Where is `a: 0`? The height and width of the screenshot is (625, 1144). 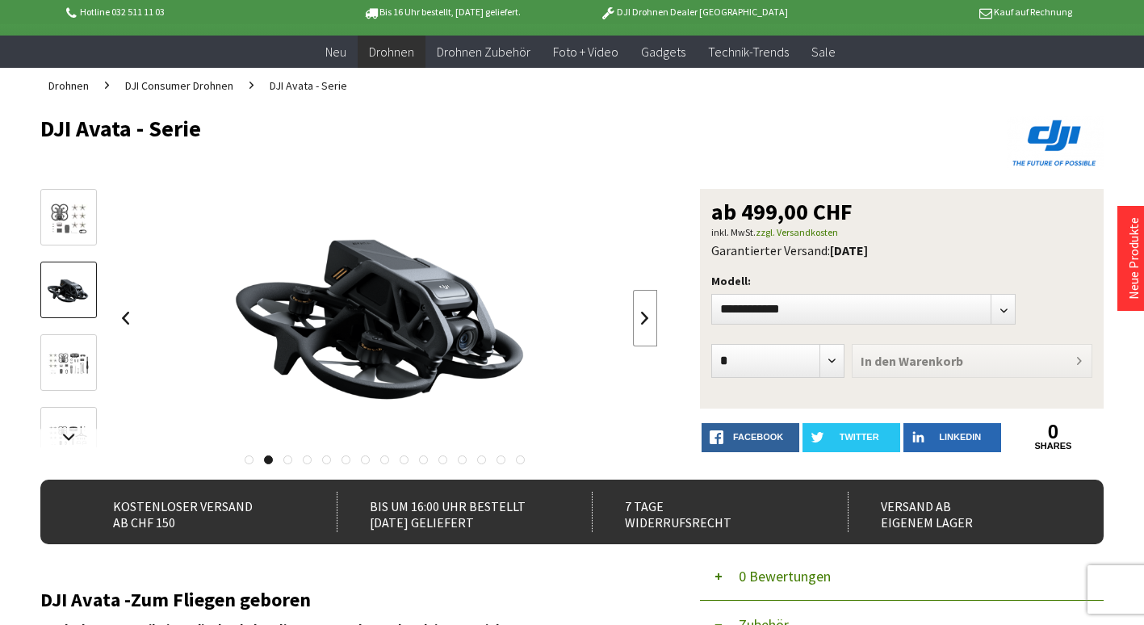
a: 0 is located at coordinates (1053, 432).